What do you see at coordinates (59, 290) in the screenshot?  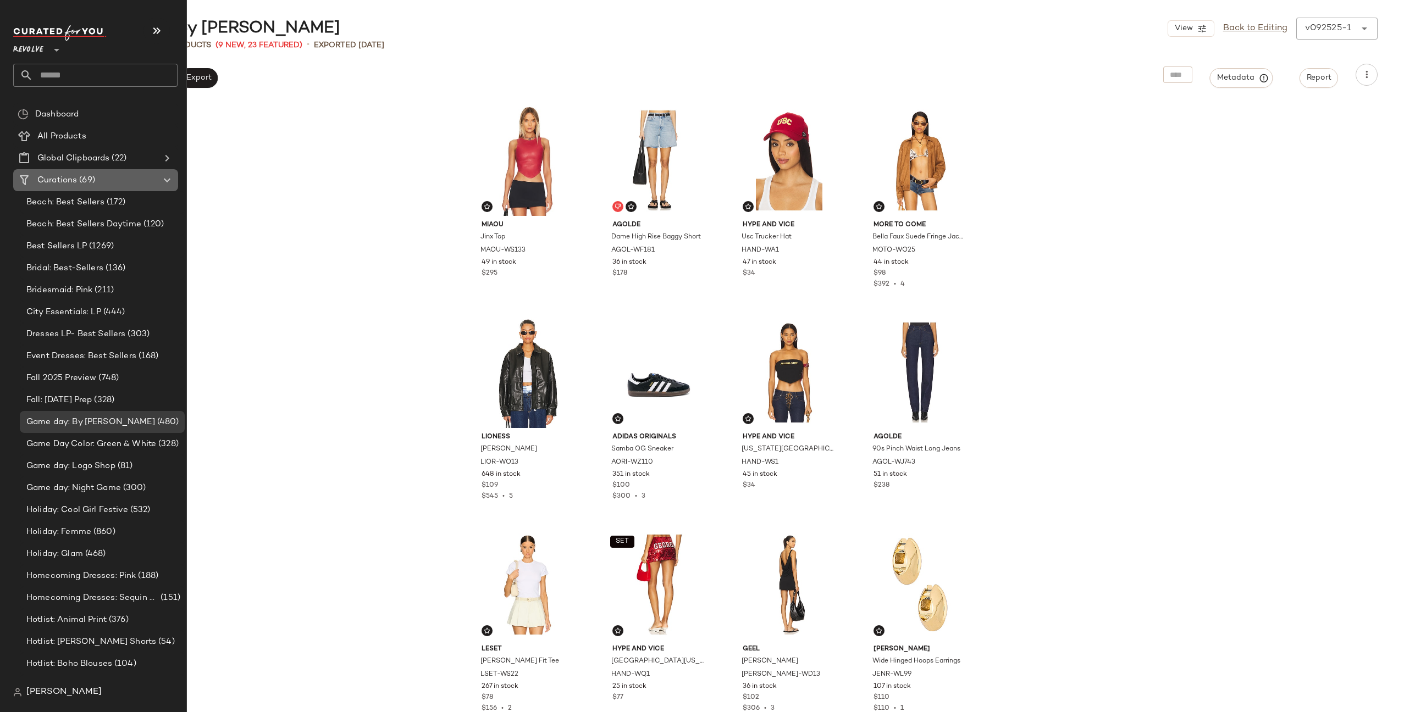 I see `span: Bridesmaid: Pink` at bounding box center [59, 290].